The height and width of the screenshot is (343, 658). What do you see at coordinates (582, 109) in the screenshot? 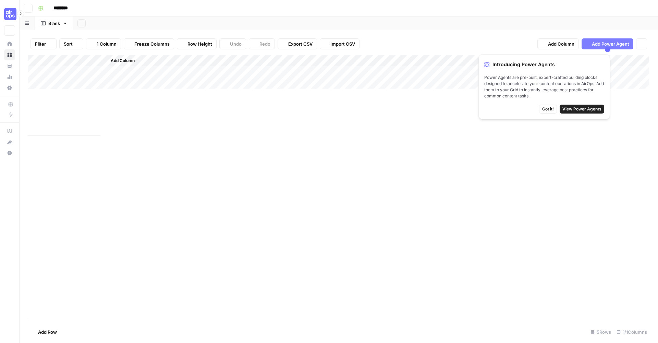
I see `button: View Power Agents` at bounding box center [582, 109].